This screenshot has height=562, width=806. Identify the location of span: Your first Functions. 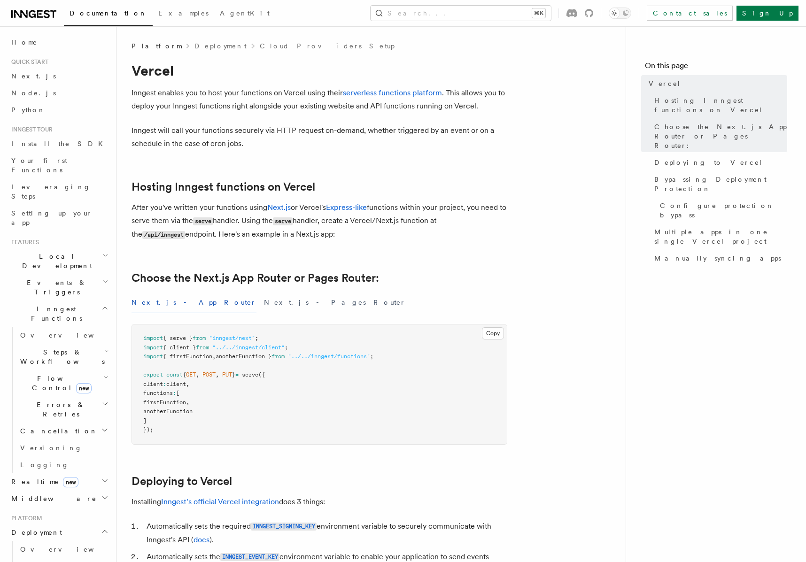
(39, 165).